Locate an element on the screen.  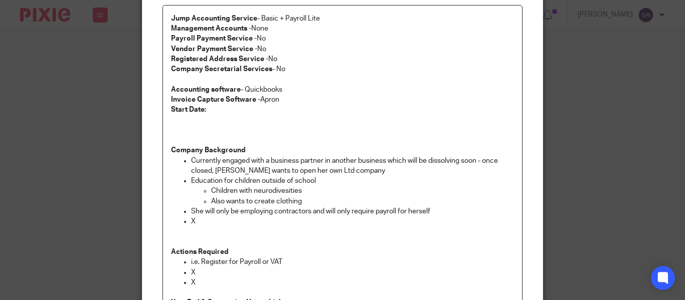
p: Also wants to create clothing is located at coordinates (362, 202).